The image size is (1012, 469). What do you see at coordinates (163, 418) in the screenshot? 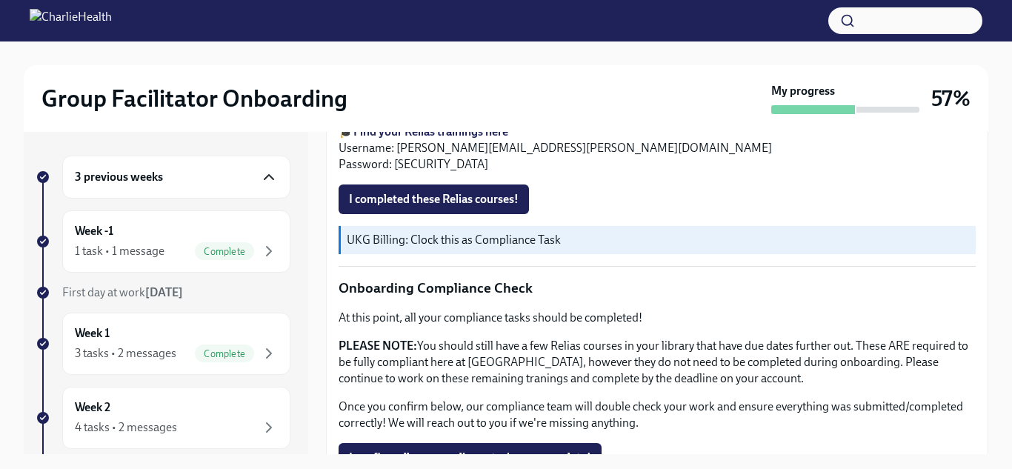
I see `a: Week 24 tasks • 2 messages` at bounding box center [163, 418].